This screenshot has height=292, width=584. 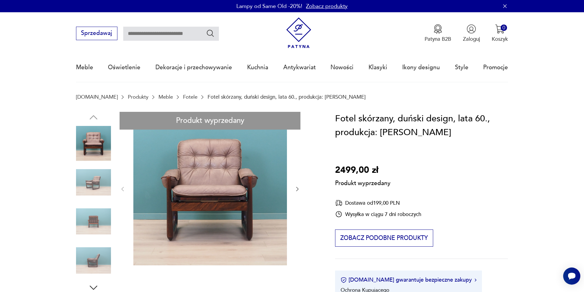 I want to click on a: Promocje, so click(x=495, y=67).